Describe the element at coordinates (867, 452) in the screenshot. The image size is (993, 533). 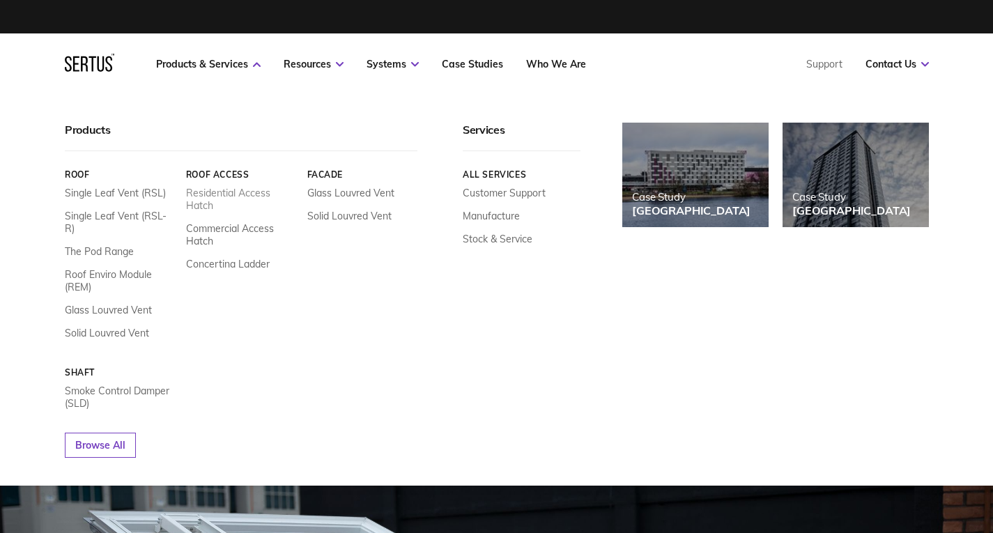
I see `div: Chat Widget` at that location.